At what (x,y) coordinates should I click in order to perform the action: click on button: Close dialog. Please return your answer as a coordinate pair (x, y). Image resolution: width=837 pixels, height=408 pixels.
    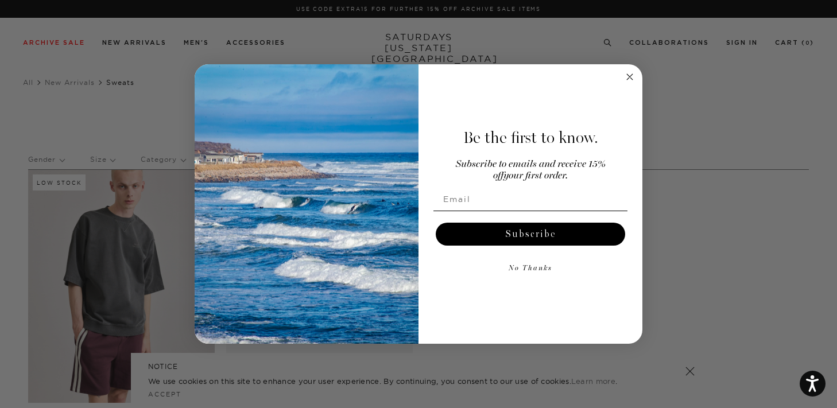
    Looking at the image, I should click on (630, 77).